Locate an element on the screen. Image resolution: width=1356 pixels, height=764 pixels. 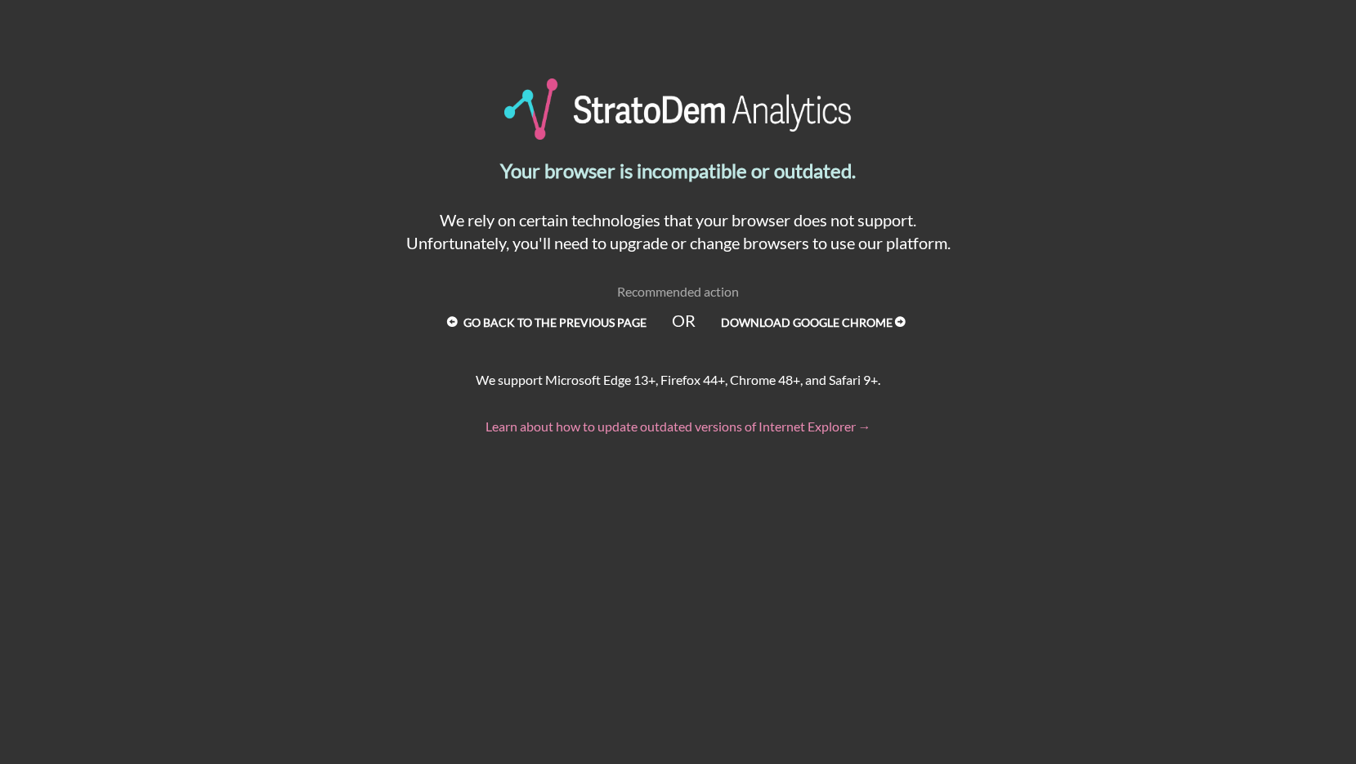
strong: Your browser is incompatible or outdated. is located at coordinates (677, 170).